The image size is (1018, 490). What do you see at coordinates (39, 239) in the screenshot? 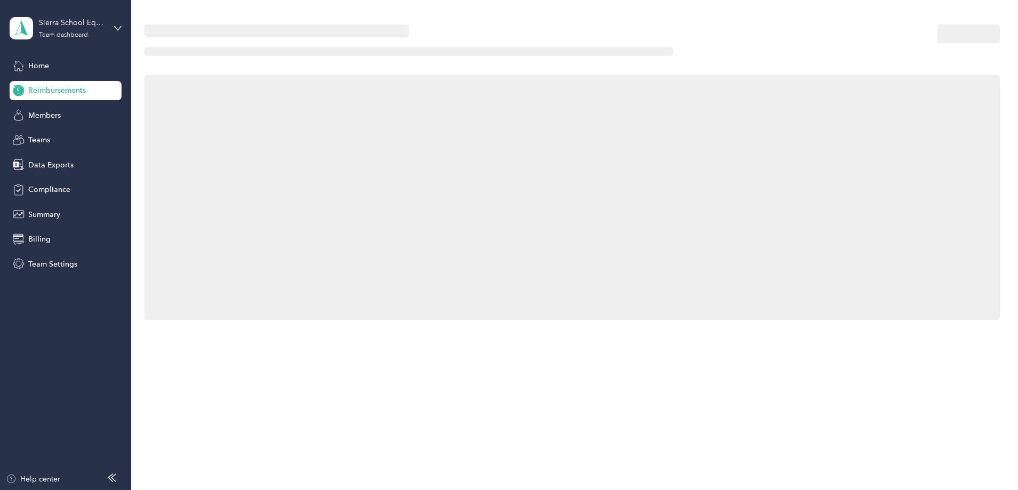
I see `span: Billing` at bounding box center [39, 239].